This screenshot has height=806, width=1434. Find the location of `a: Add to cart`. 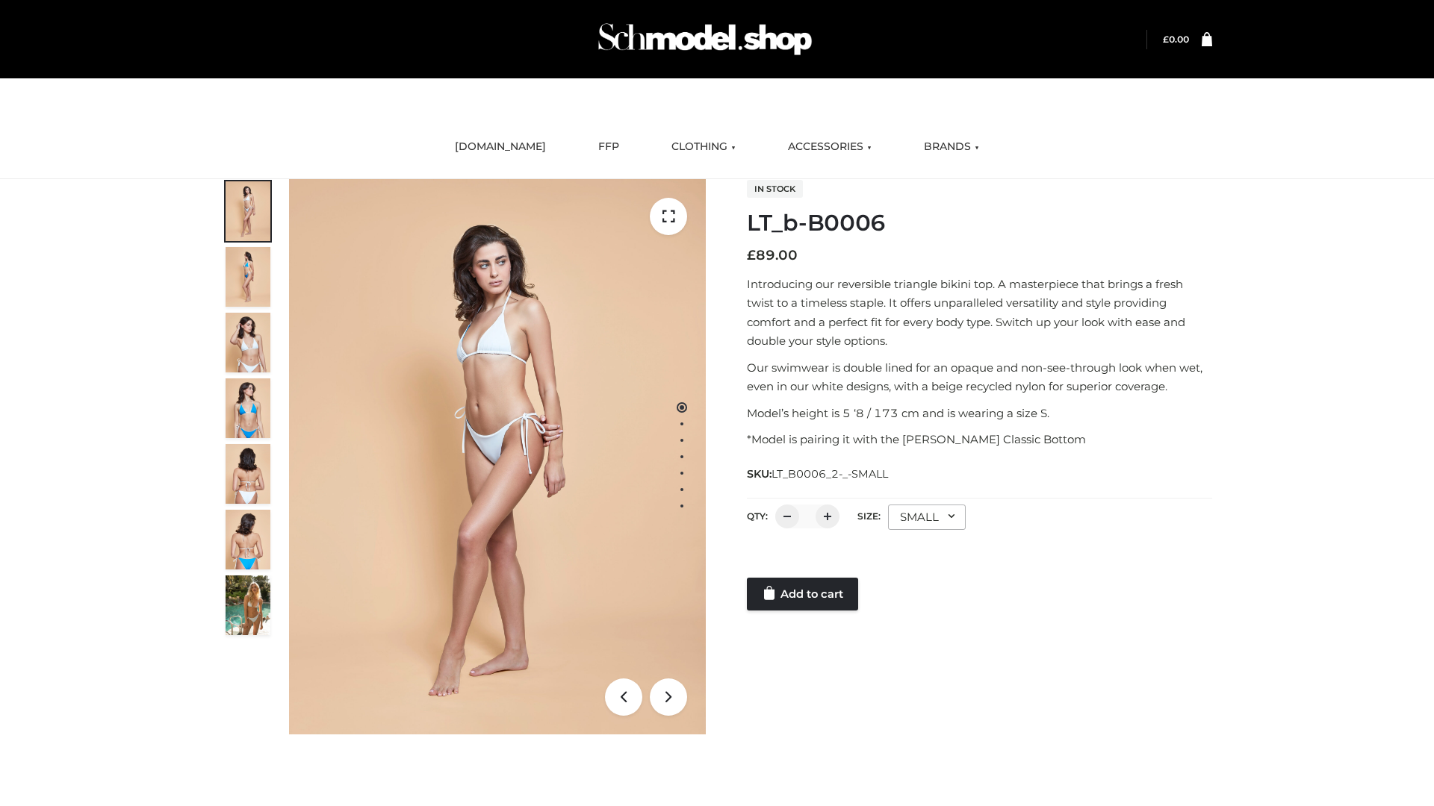

a: Add to cart is located at coordinates (802, 594).